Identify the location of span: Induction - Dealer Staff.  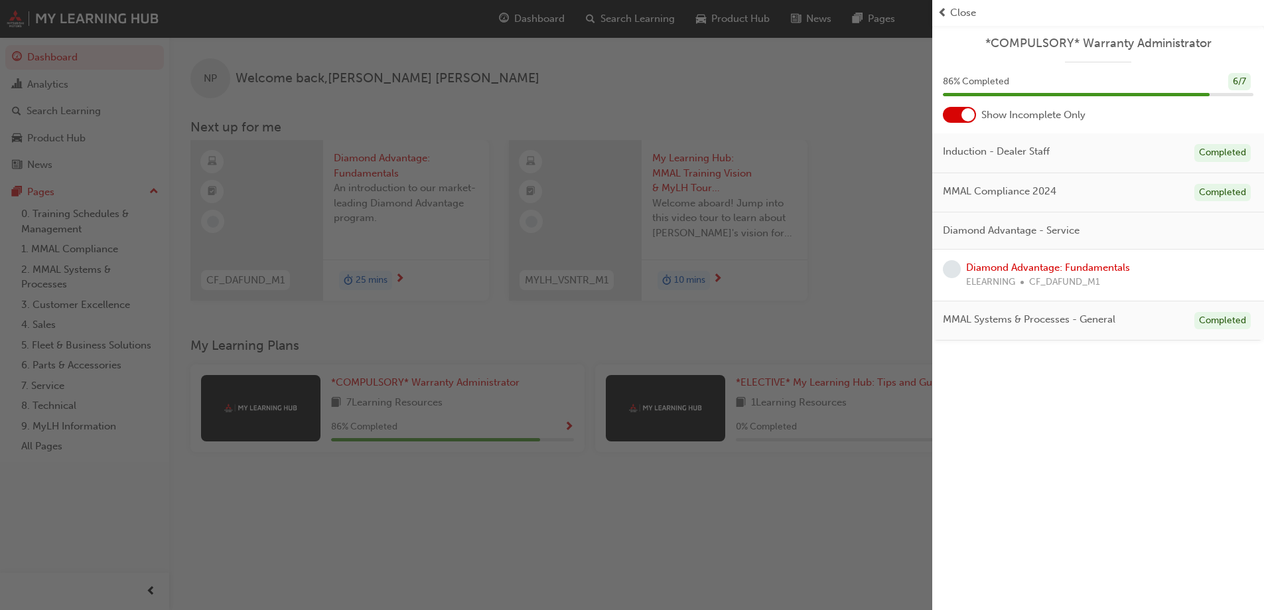
(996, 151).